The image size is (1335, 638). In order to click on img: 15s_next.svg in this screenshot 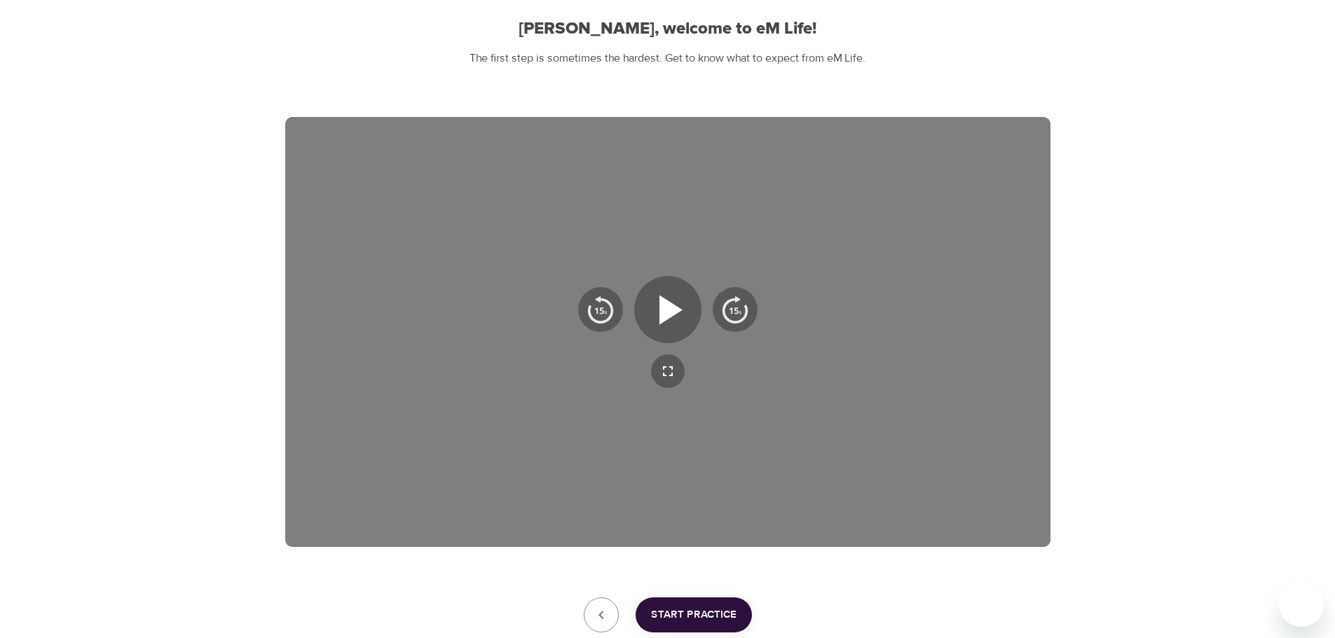, I will do `click(735, 310)`.